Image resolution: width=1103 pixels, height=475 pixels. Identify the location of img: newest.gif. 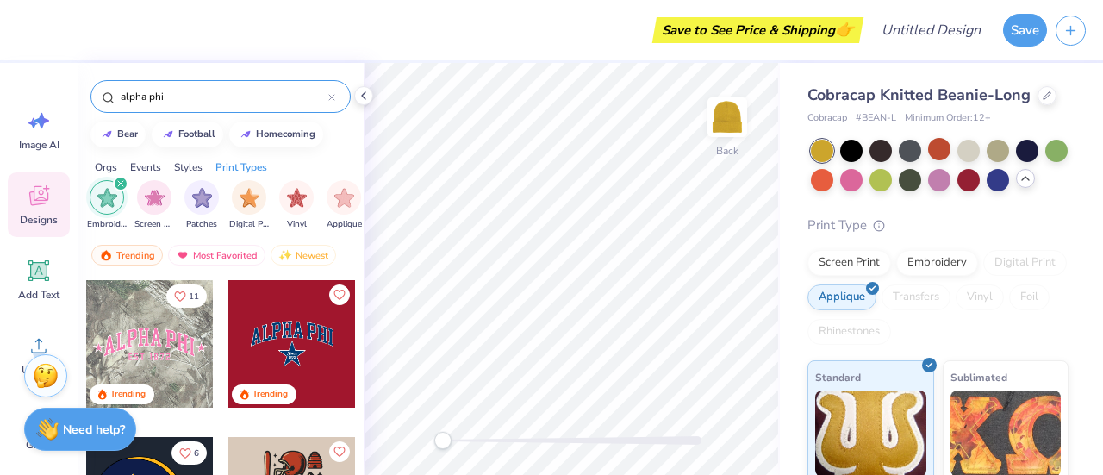
(285, 255).